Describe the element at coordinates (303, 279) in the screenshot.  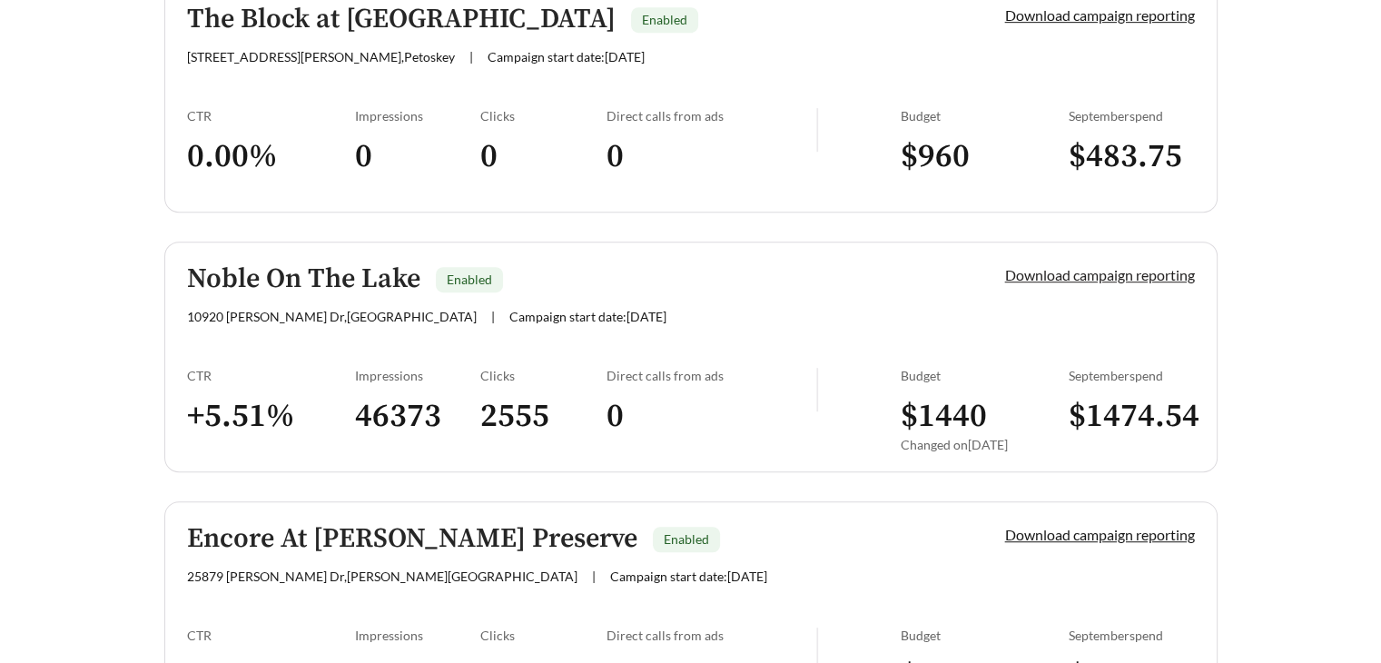
I see `h5: Noble On The Lake` at that location.